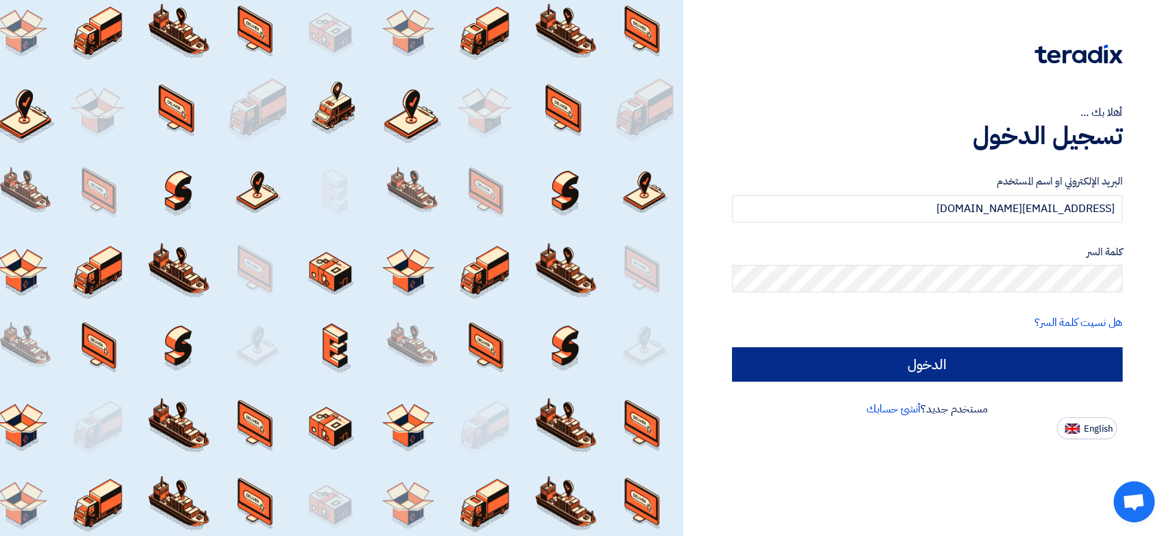 This screenshot has height=536, width=1171. I want to click on a: Open chat, so click(1134, 501).